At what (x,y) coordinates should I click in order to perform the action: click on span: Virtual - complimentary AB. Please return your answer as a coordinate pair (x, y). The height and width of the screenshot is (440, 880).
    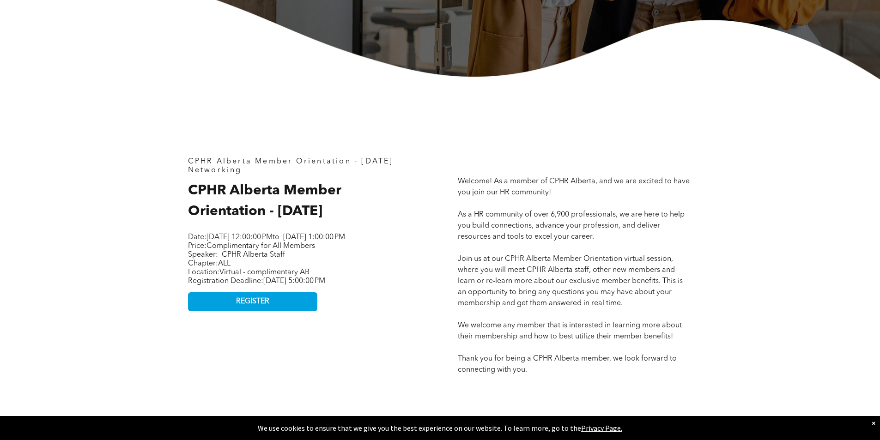
    Looking at the image, I should click on (264, 273).